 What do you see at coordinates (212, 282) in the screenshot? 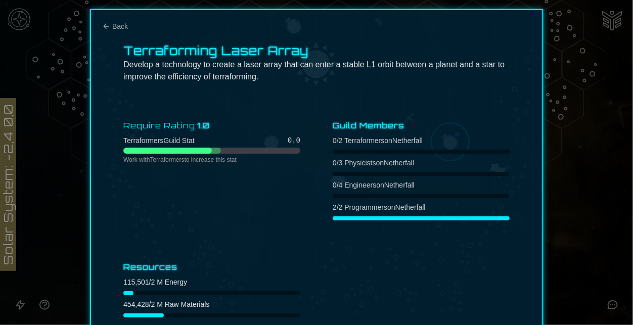
I see `p: 115,501 / 2 M Energy` at bounding box center [212, 282].